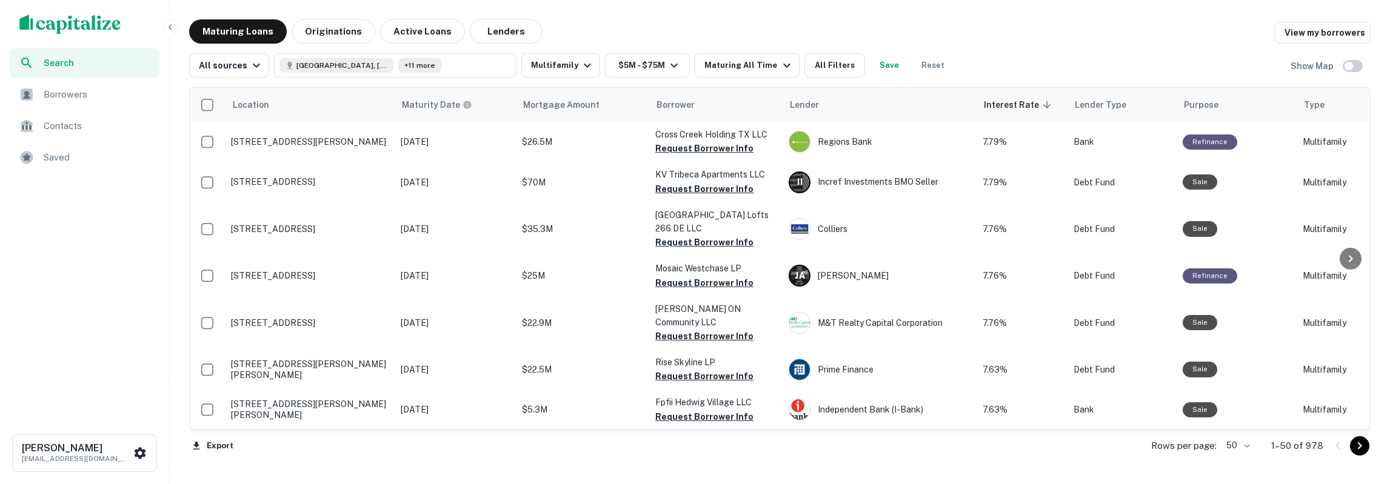 Image resolution: width=1390 pixels, height=484 pixels. What do you see at coordinates (880, 410) in the screenshot?
I see `div: Independent Bank (i-bank)` at bounding box center [880, 410].